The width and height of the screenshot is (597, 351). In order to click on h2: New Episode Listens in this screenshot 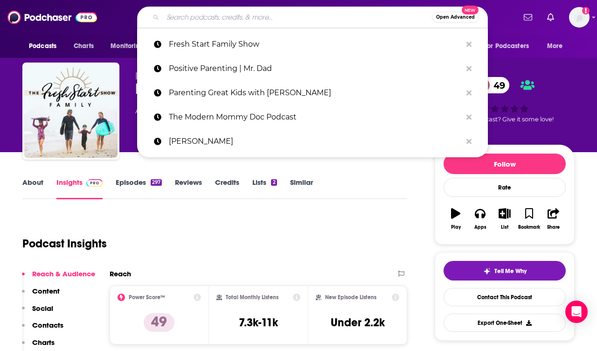, I will do `click(351, 297)`.